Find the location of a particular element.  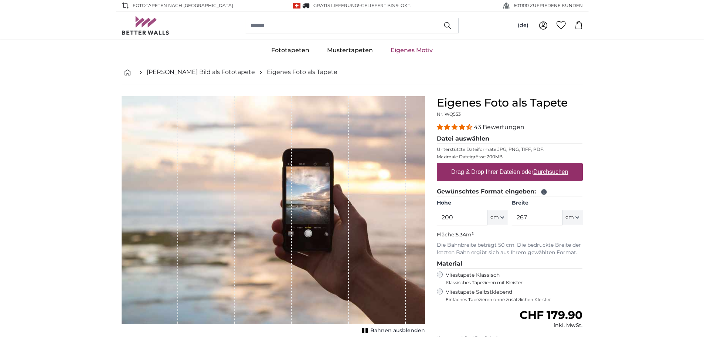

a: Eigenes Motiv is located at coordinates (412, 50).